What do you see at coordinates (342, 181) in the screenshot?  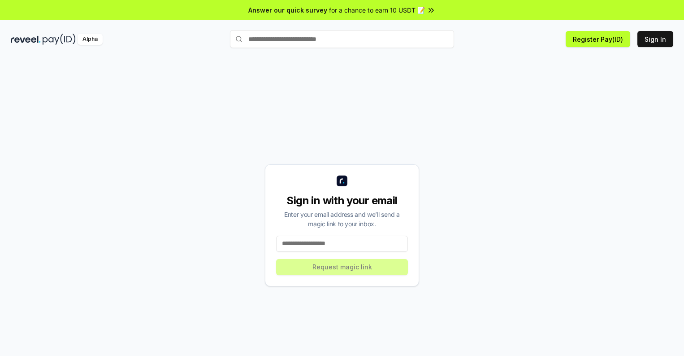 I see `img: logo_small` at bounding box center [342, 181].